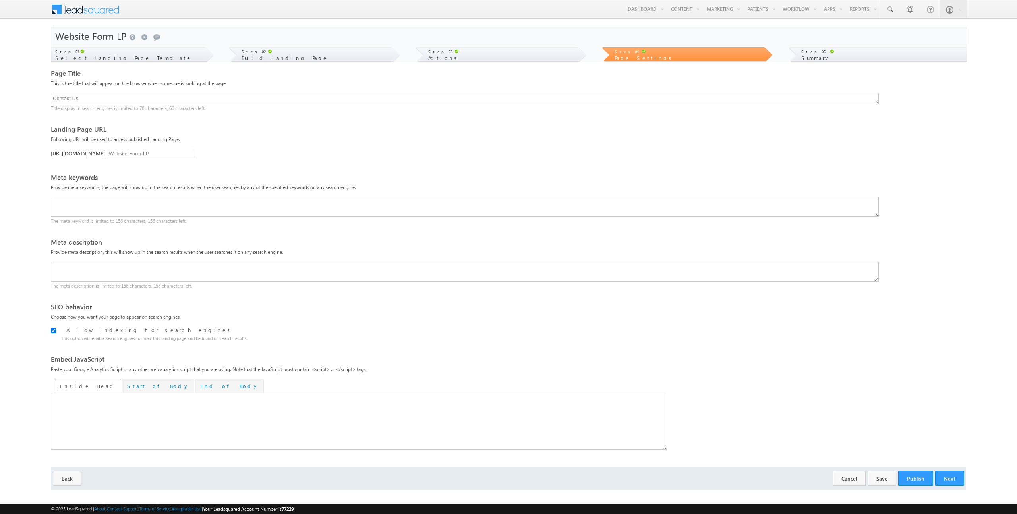 Image resolution: width=1017 pixels, height=514 pixels. What do you see at coordinates (158, 386) in the screenshot?
I see `a: Start of Body` at bounding box center [158, 386].